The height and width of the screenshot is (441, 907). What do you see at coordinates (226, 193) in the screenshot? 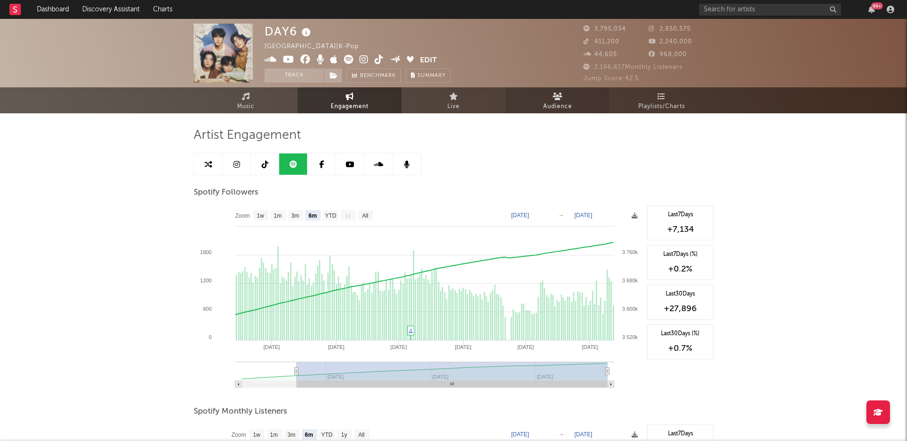
I see `span: Spotify Followers` at bounding box center [226, 193].